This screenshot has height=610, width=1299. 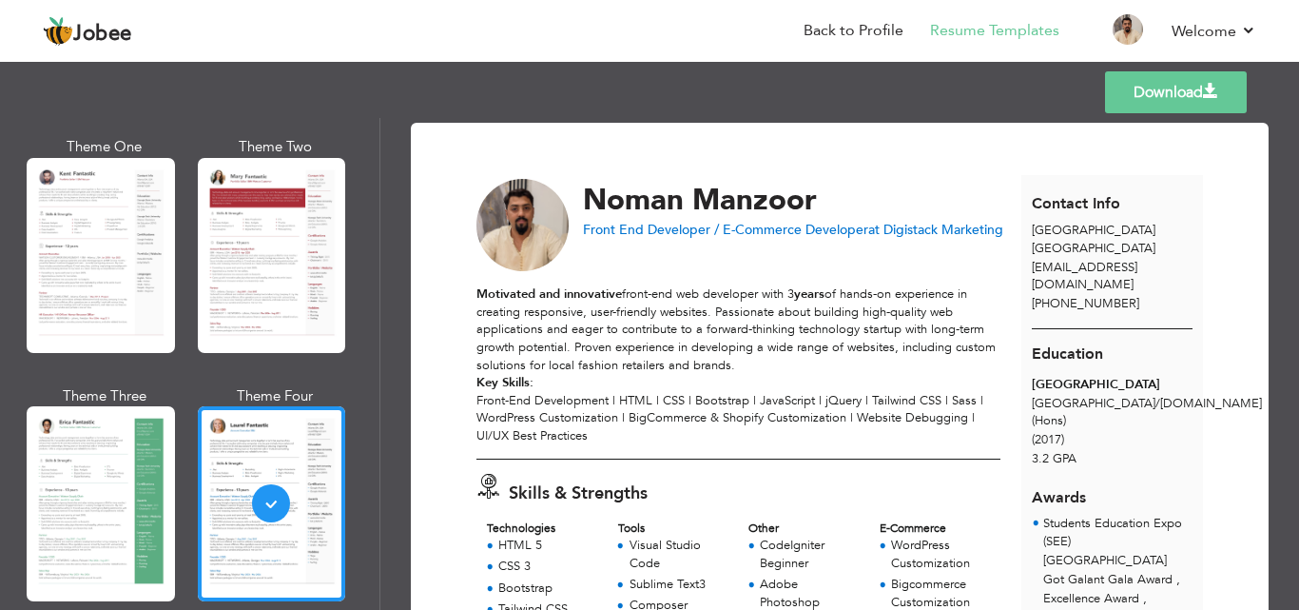 I want to click on div: Theme Three, so click(x=105, y=396).